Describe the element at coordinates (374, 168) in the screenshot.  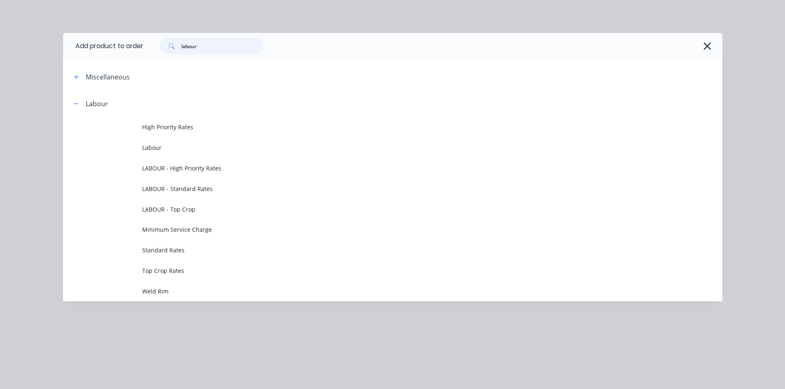
I see `span: LABOUR - High Priority Rates` at that location.